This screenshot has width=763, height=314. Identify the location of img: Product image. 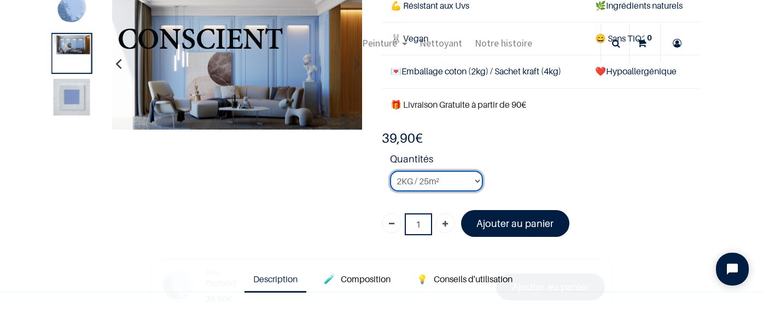
(72, 97).